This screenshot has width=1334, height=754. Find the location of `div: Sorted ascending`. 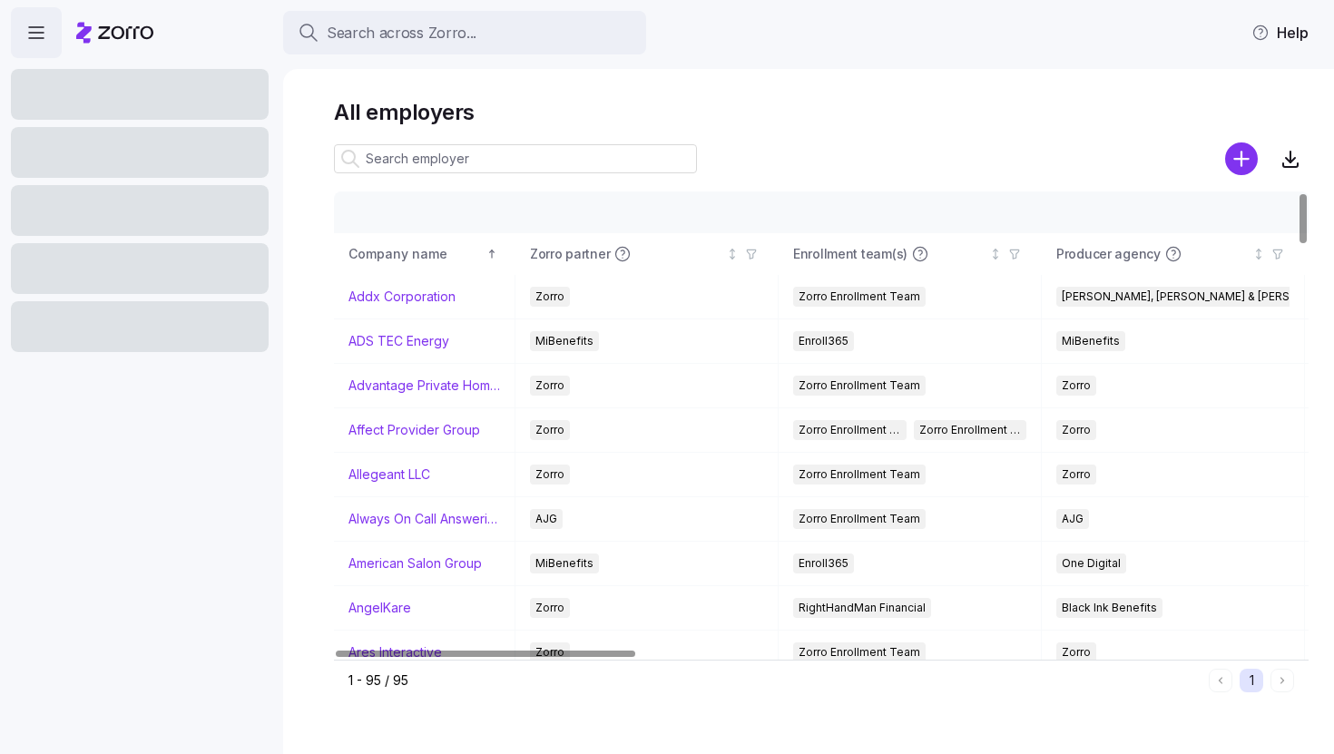

div: Sorted ascending is located at coordinates (492, 254).